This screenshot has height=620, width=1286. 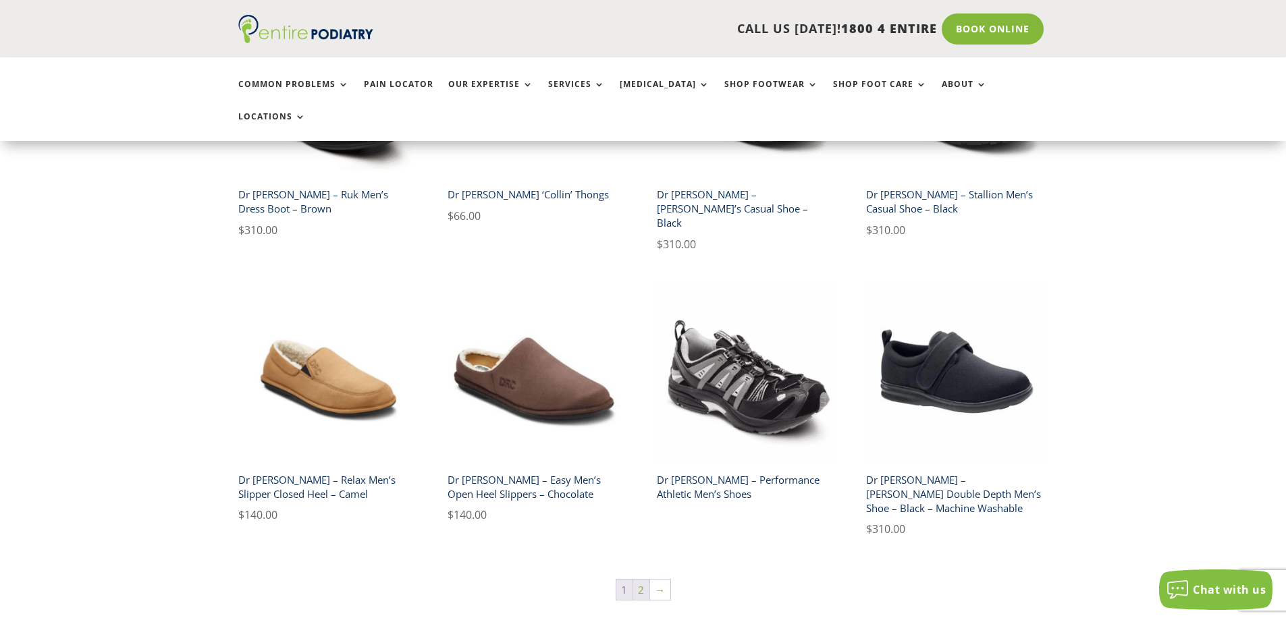 I want to click on span: Chat with us, so click(x=1229, y=590).